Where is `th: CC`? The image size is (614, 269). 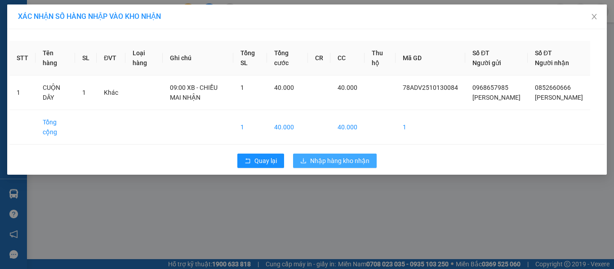
th: CC is located at coordinates (347, 58).